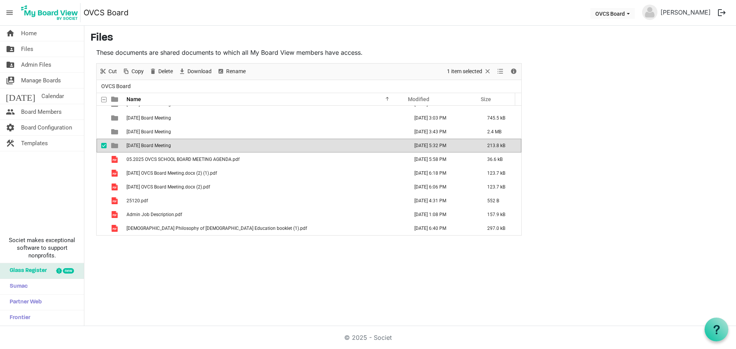 The width and height of the screenshot is (736, 349). What do you see at coordinates (195, 72) in the screenshot?
I see `div: Download` at bounding box center [195, 72].